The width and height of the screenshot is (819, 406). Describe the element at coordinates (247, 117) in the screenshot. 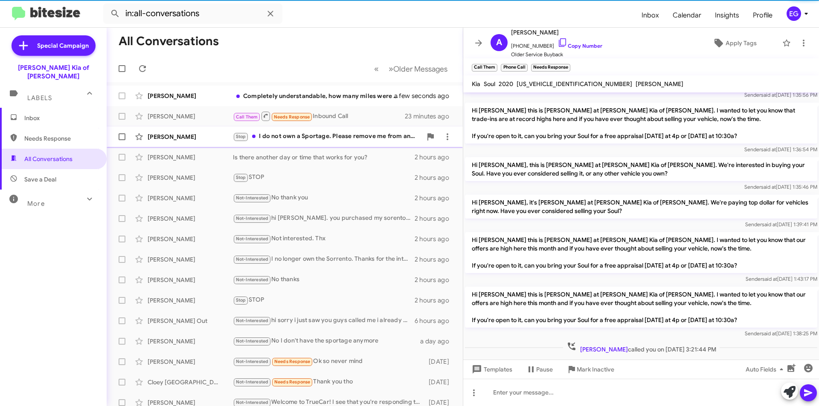

I see `span: Call Them` at that location.